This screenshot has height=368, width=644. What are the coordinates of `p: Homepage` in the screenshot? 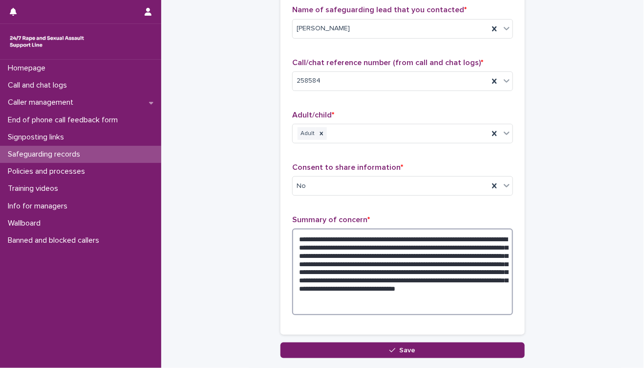 It's located at (28, 68).